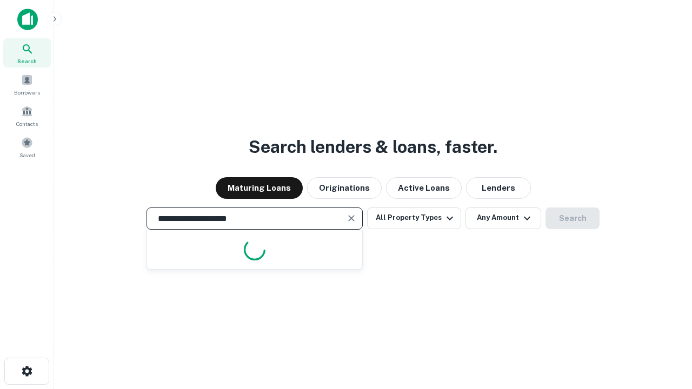 This screenshot has height=389, width=692. Describe the element at coordinates (503, 218) in the screenshot. I see `button: Any Amount` at that location.